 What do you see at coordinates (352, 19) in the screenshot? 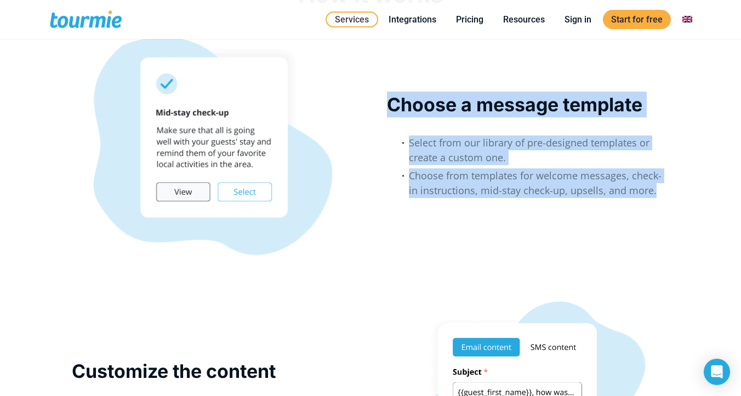
I see `a: Services` at bounding box center [352, 19].